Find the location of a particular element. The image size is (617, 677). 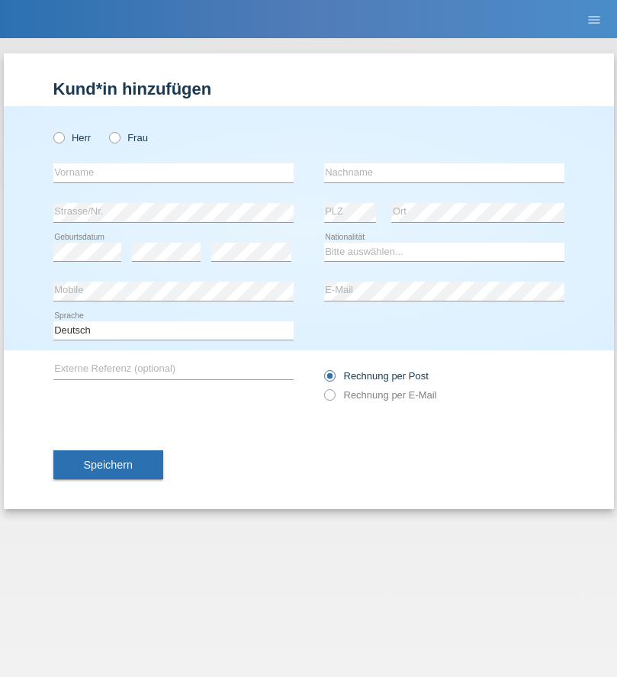

label: Frau is located at coordinates (128, 137).